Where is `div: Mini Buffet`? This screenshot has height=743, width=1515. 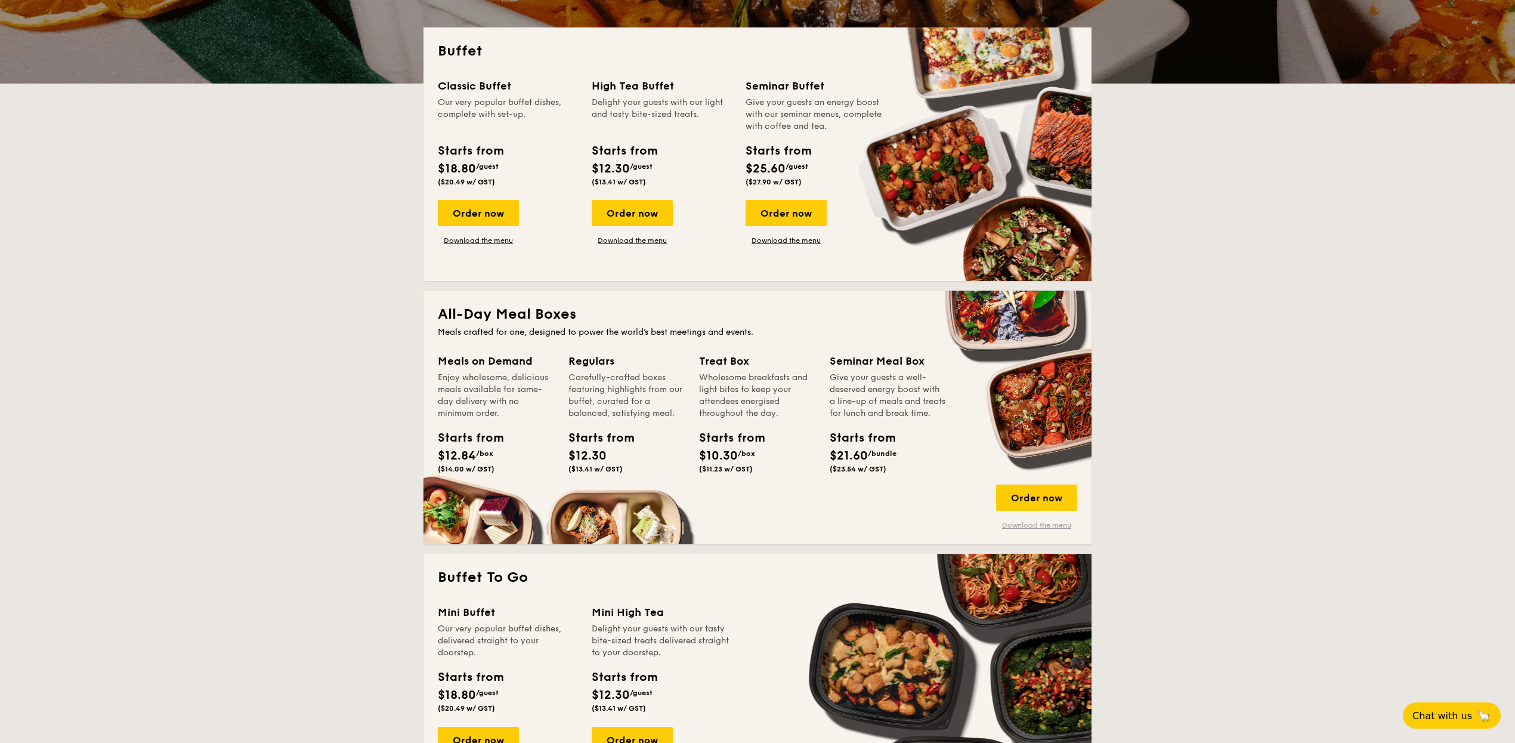 div: Mini Buffet is located at coordinates (508, 612).